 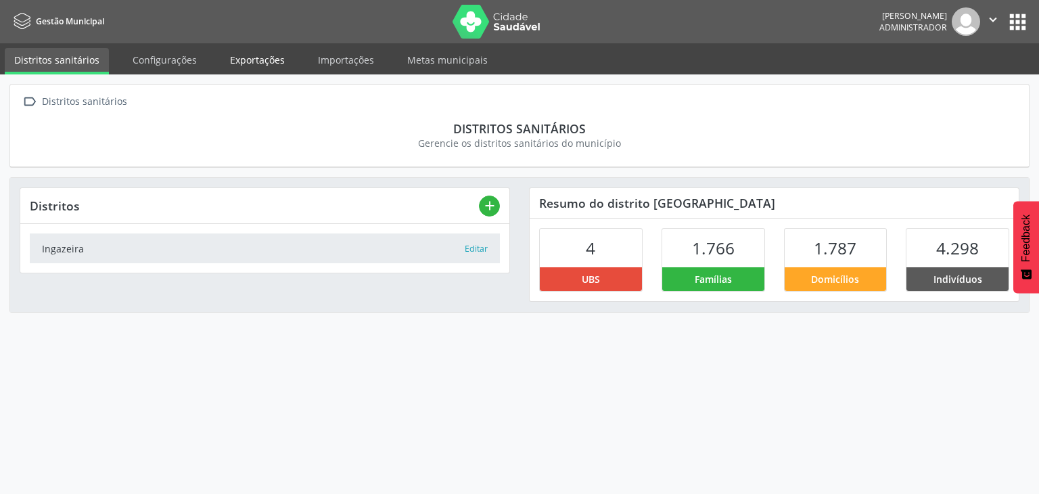 I want to click on div: Distritos, so click(x=254, y=206).